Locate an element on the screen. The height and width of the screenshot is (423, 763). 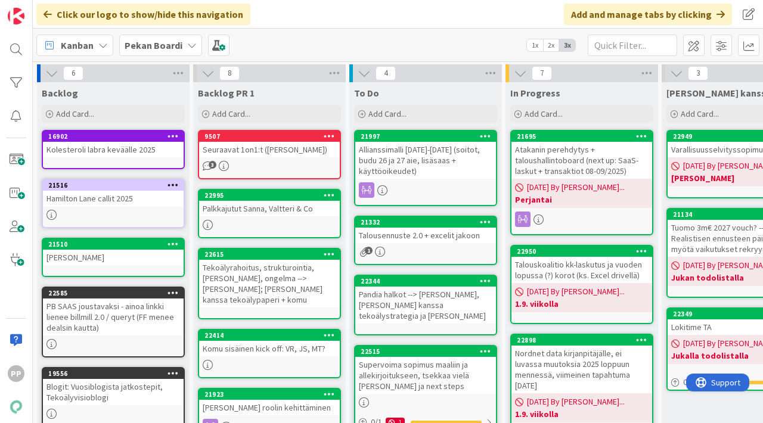
div: PP is located at coordinates (16, 374).